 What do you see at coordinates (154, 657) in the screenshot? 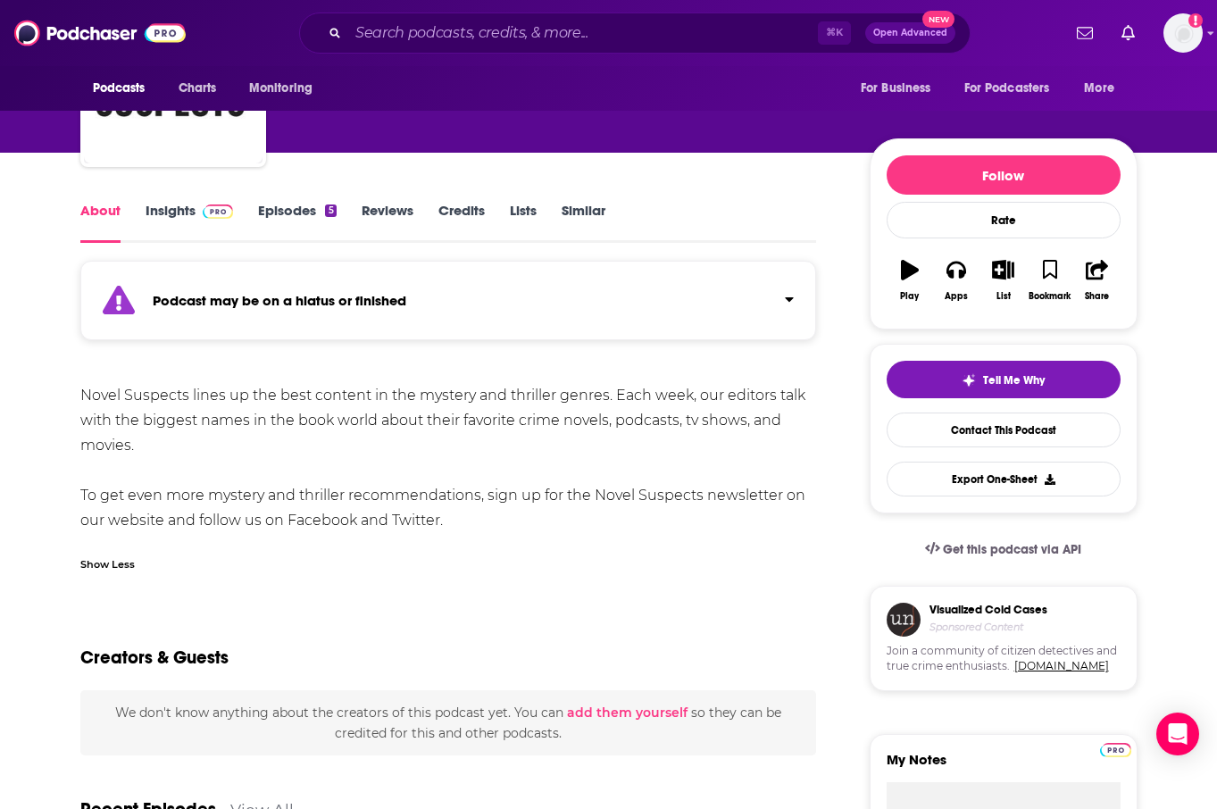
I see `h2: Creators & Guests` at bounding box center [154, 657].